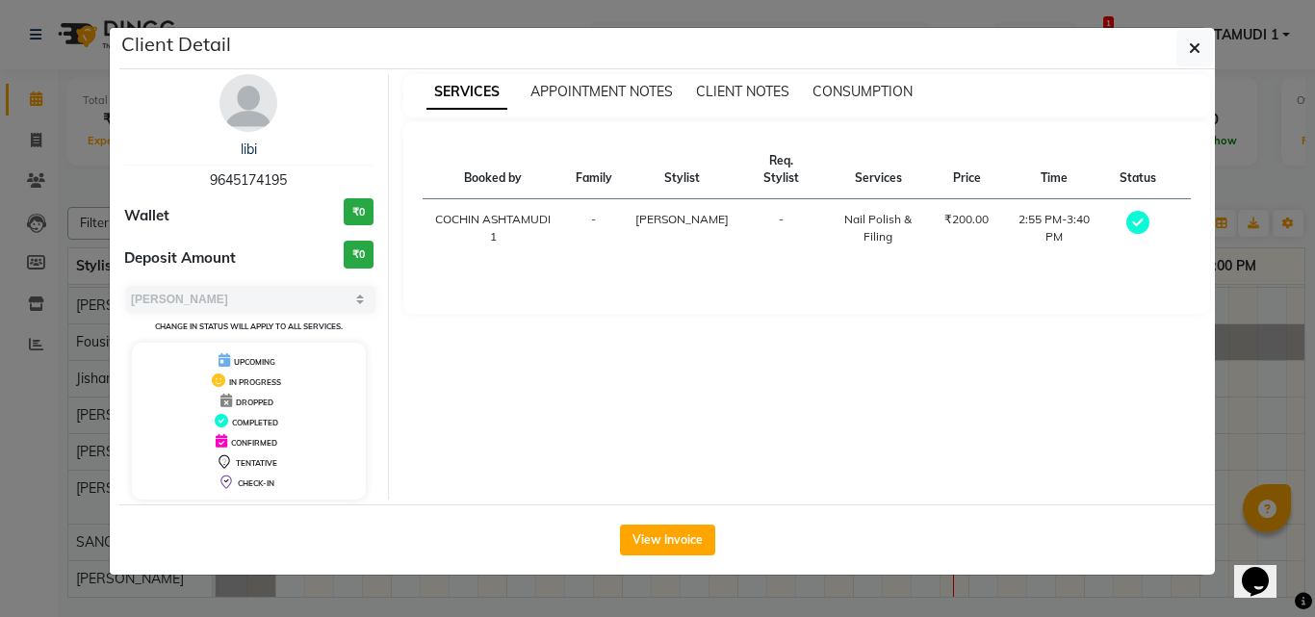 This screenshot has height=617, width=1315. I want to click on td: 2:55 PM-3:40 PM, so click(1054, 228).